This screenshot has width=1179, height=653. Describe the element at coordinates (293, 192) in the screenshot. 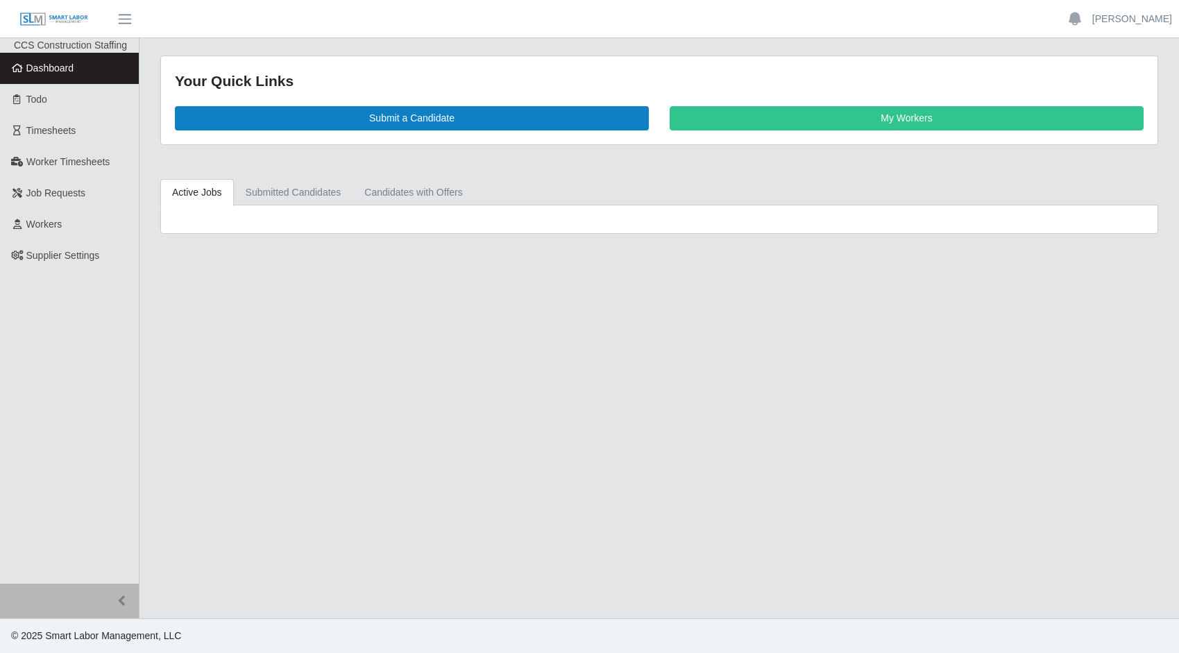

I see `a: Submitted Candidates` at that location.